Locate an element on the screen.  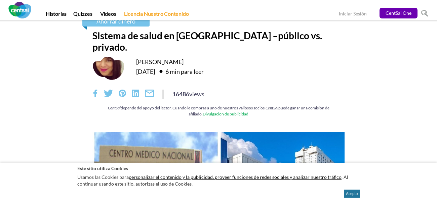
a: Licencia Nuestro Contenido is located at coordinates (156, 15).